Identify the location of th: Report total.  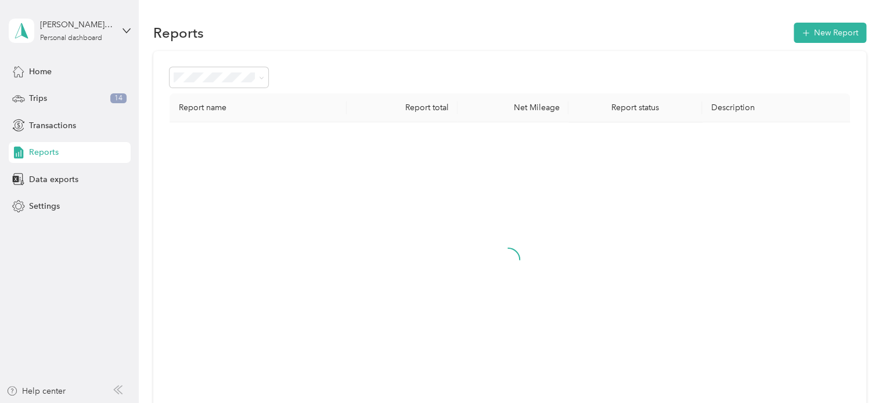
(402, 108).